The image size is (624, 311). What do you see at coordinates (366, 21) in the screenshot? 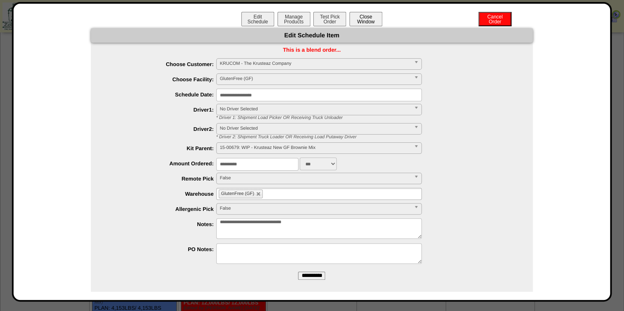
I see `a: CloseWindow` at bounding box center [366, 21].